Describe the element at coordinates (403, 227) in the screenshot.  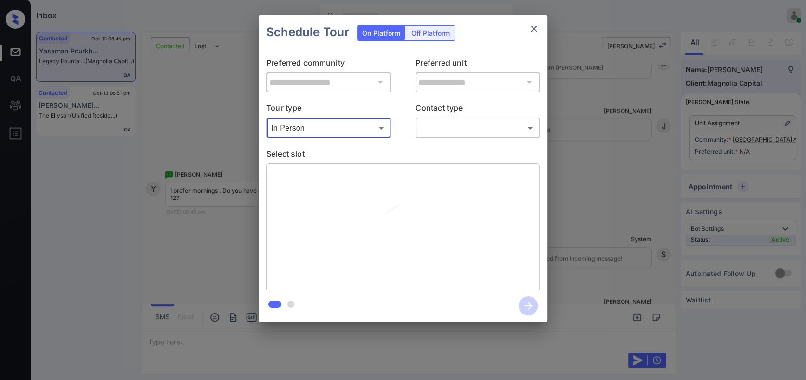
I see `img: loaderv1.7921fd1ed0a854f04152.gif` at that location.